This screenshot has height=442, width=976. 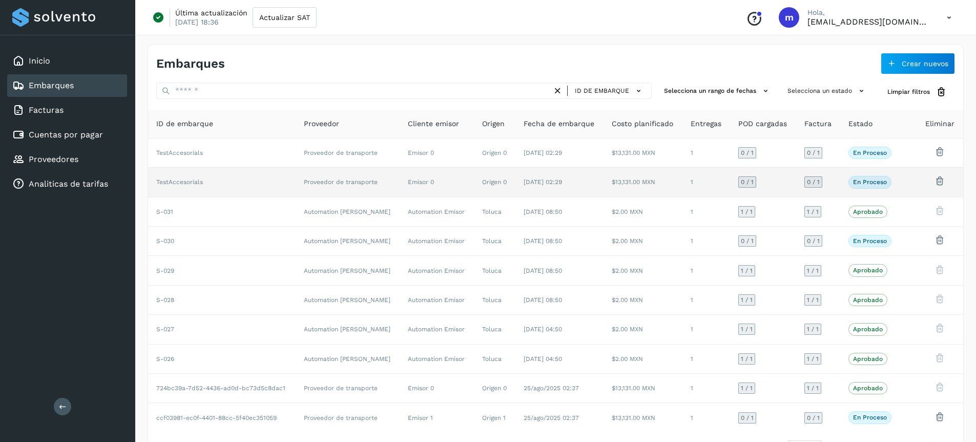 What do you see at coordinates (436, 417) in the screenshot?
I see `td: Emisor 1` at bounding box center [436, 417].